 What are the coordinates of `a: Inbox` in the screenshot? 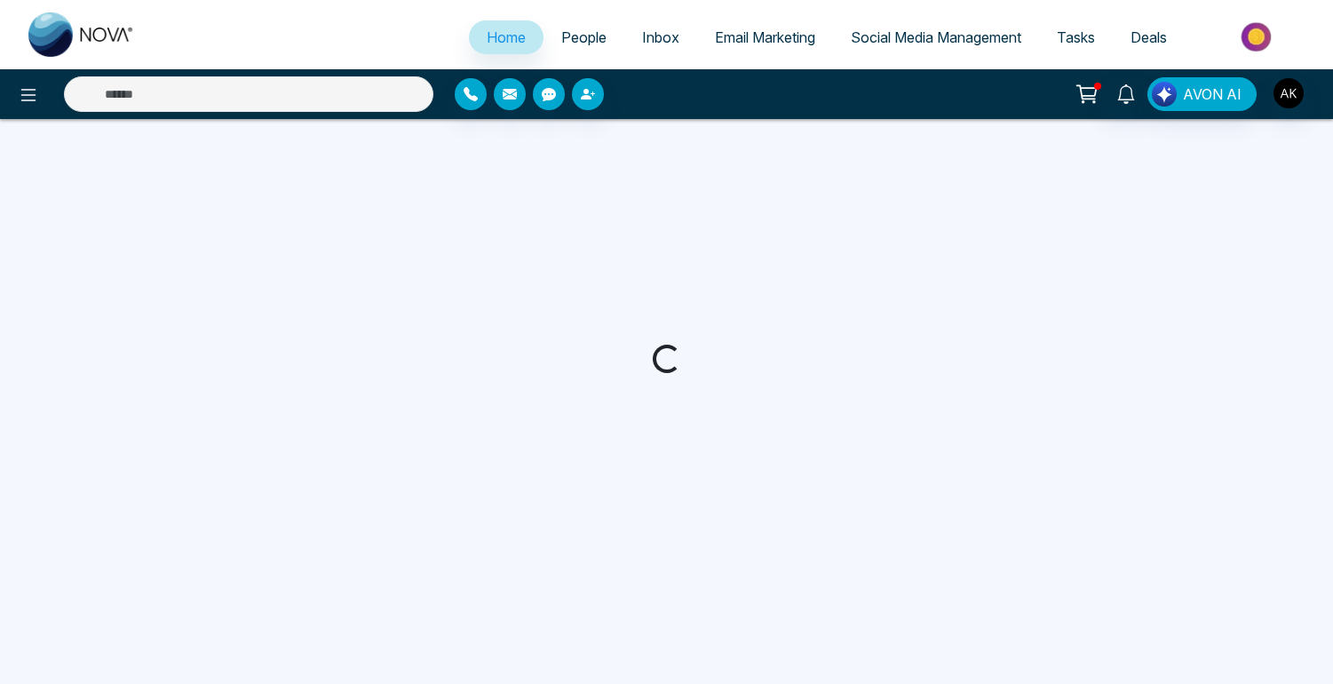 It's located at (661, 37).